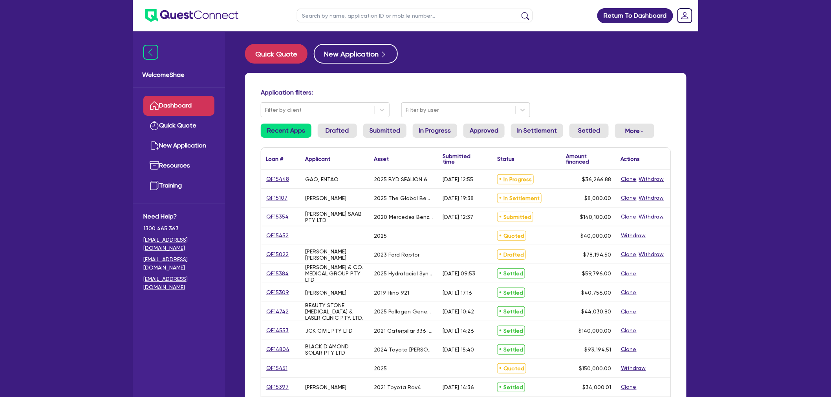  What do you see at coordinates (278, 349) in the screenshot?
I see `a: QF14804` at bounding box center [278, 349].